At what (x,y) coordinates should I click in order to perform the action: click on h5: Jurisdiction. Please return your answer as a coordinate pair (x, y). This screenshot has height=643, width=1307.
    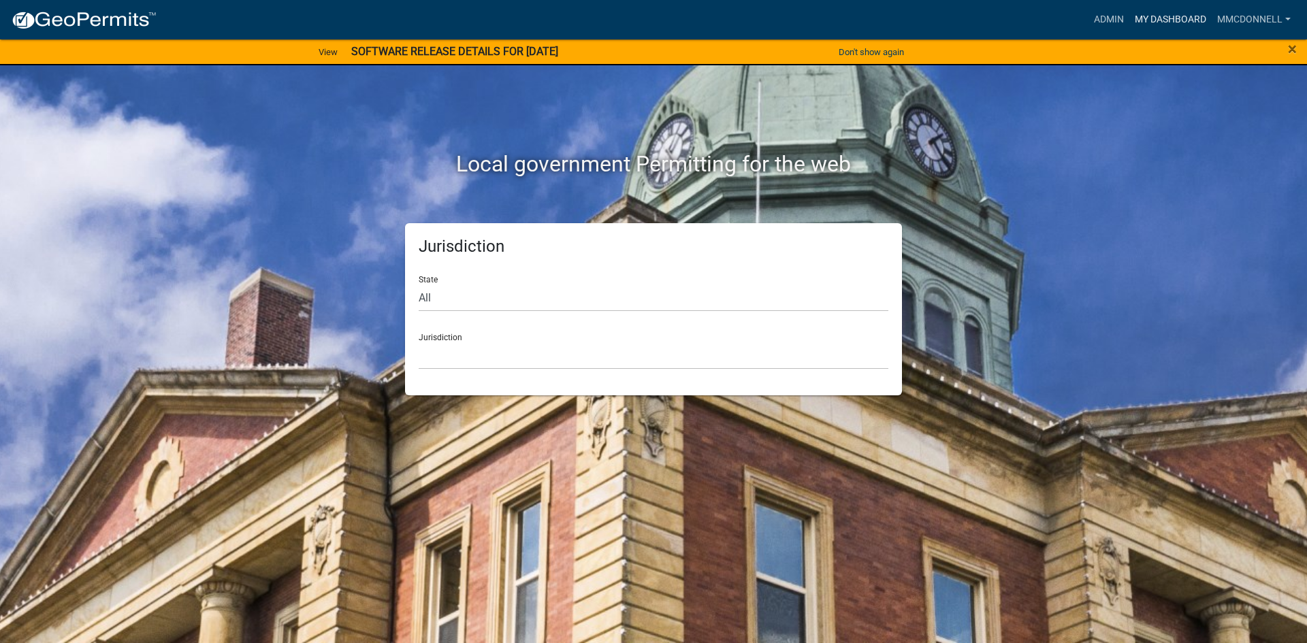
    Looking at the image, I should click on (654, 246).